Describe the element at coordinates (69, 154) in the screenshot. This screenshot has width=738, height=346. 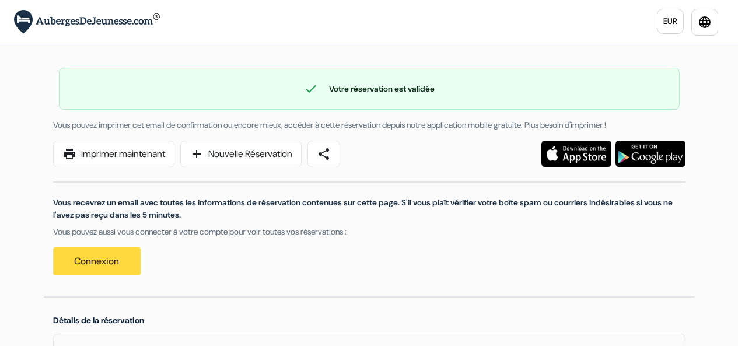
I see `span: print` at that location.